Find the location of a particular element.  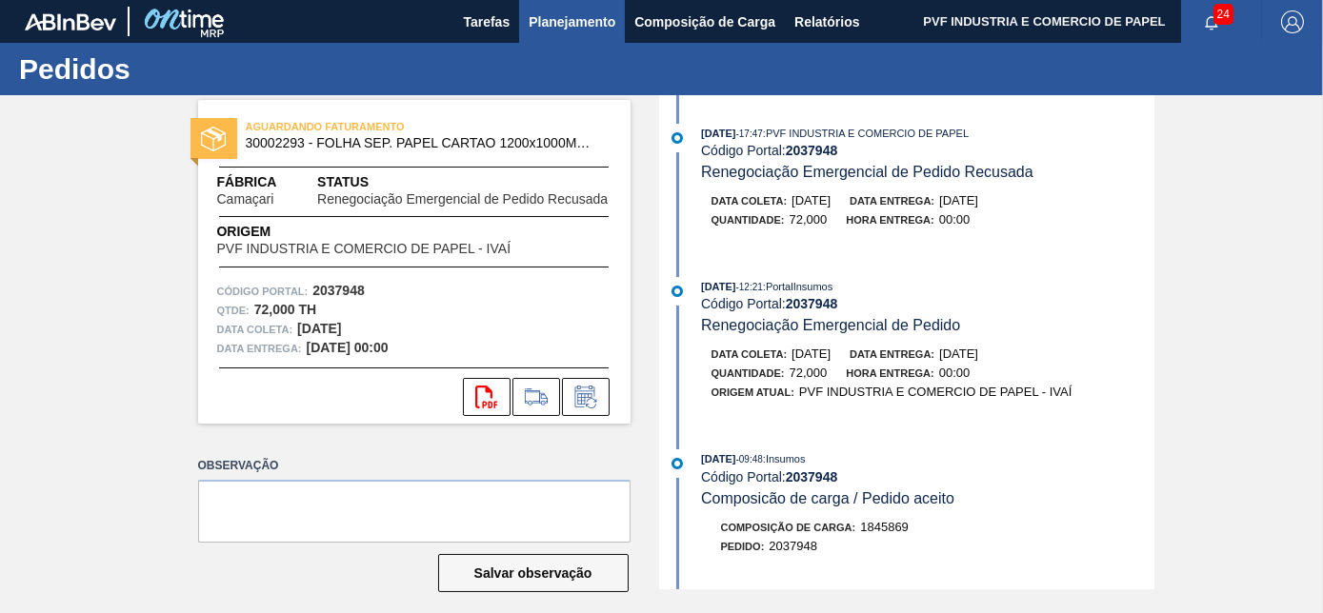

span: AGUARDANDO FATURAMENTO is located at coordinates (379, 127).